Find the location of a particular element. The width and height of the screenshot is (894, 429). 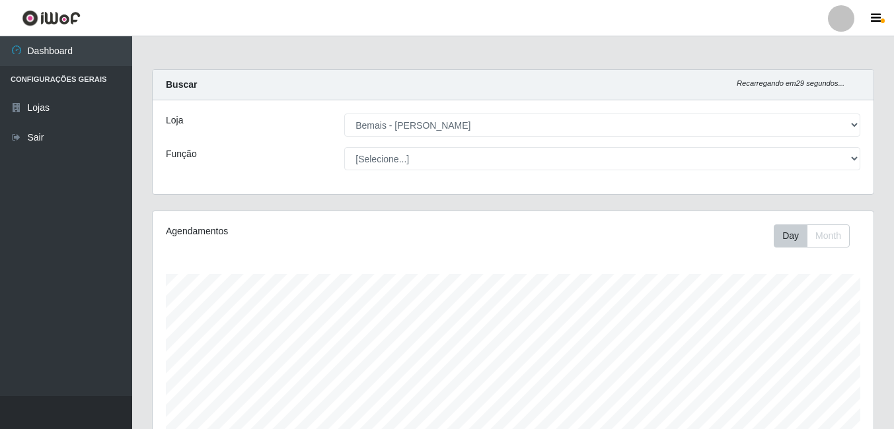

div: Toolbar with button groups is located at coordinates (816, 236).